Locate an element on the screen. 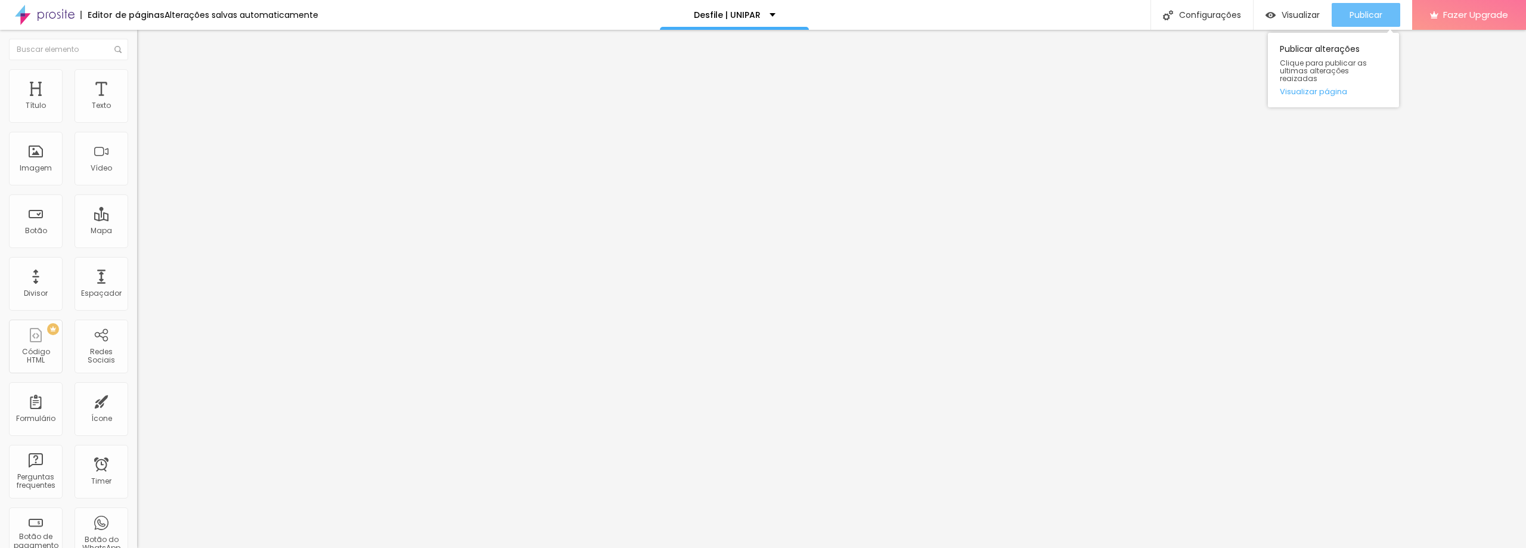 The width and height of the screenshot is (1526, 548). div: Redes Sociais is located at coordinates (101, 356).